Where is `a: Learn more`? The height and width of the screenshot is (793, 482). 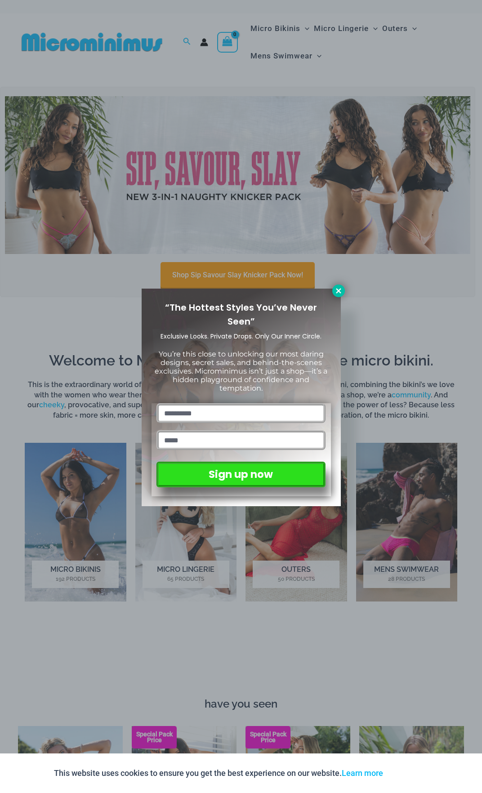
a: Learn more is located at coordinates (362, 773).